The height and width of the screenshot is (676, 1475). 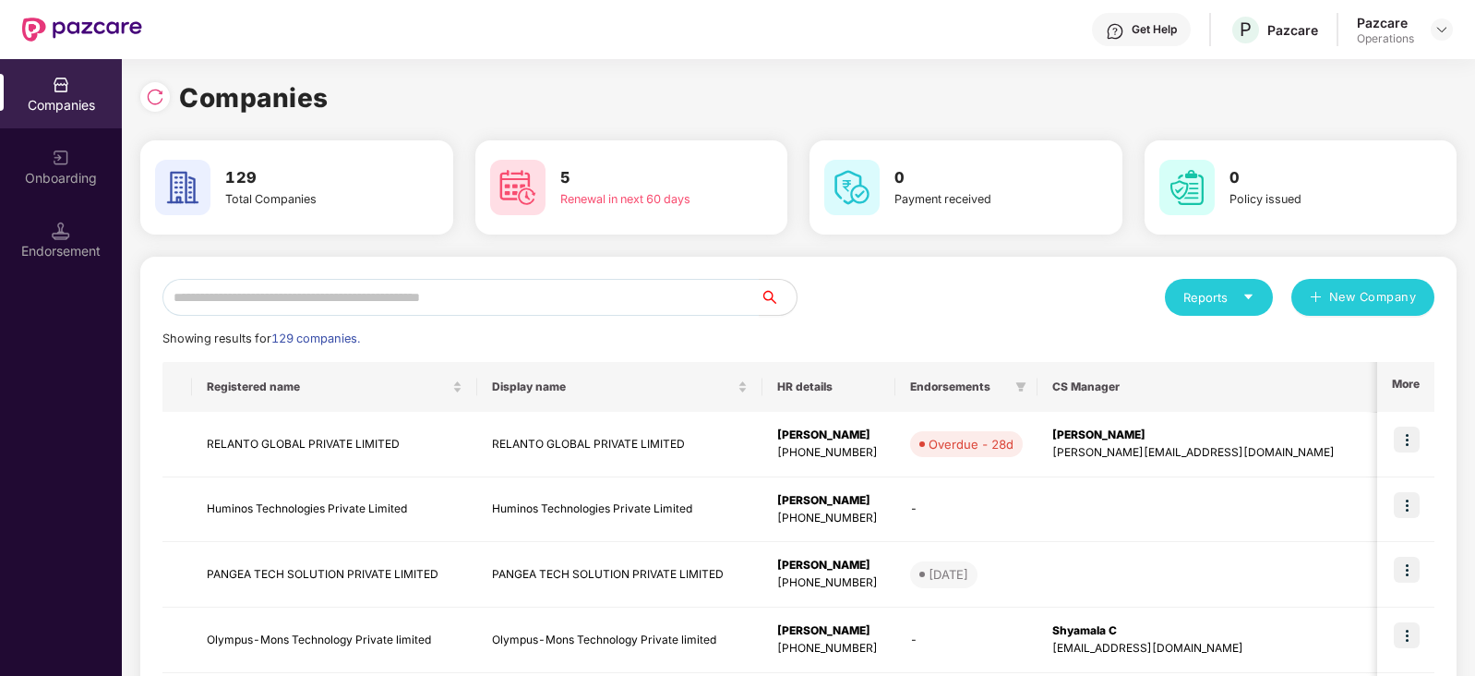 What do you see at coordinates (1406, 387) in the screenshot?
I see `th: More` at bounding box center [1406, 387].